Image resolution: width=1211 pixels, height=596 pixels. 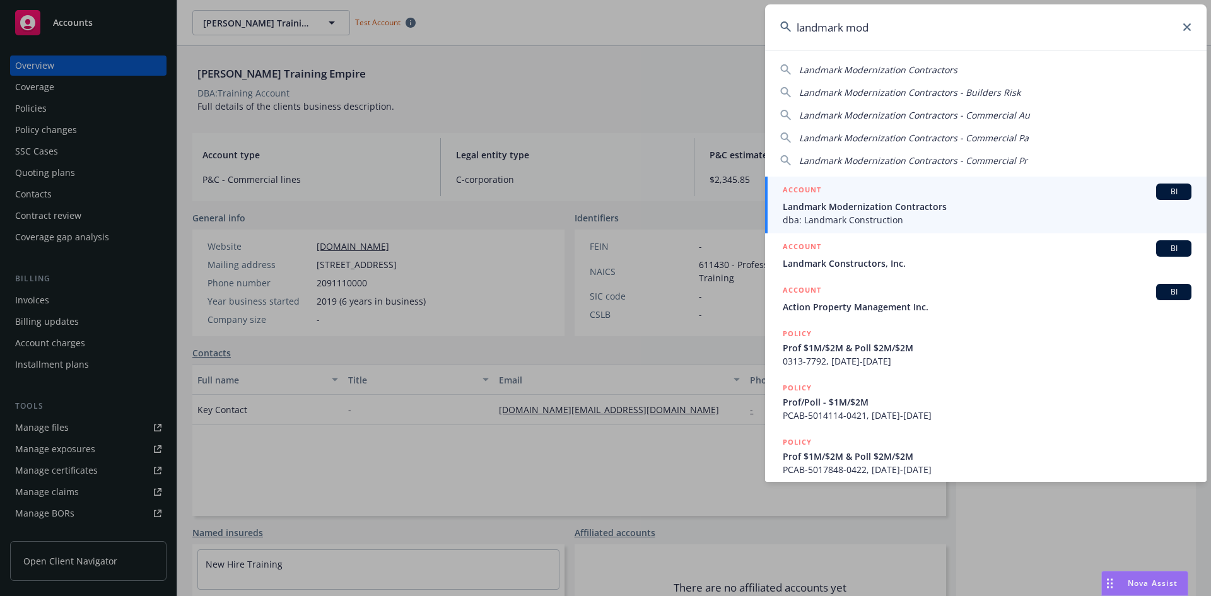 I want to click on a: ACCOUNTBILandmark Modernization Contractorsdba: Landmark Construction, so click(x=986, y=205).